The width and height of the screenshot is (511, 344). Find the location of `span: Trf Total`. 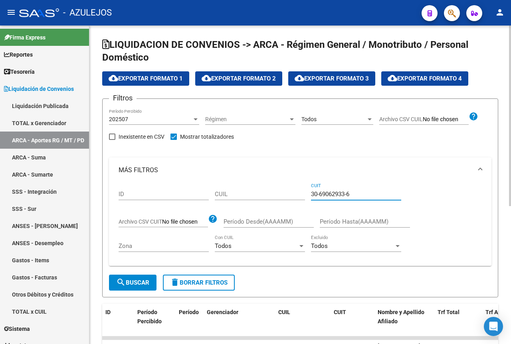

span: Trf Total is located at coordinates (448, 312).